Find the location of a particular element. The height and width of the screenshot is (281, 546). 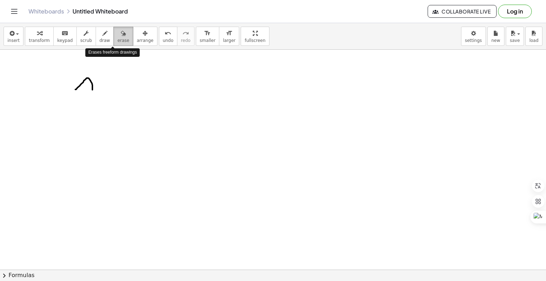

span: settings is located at coordinates (474, 41).